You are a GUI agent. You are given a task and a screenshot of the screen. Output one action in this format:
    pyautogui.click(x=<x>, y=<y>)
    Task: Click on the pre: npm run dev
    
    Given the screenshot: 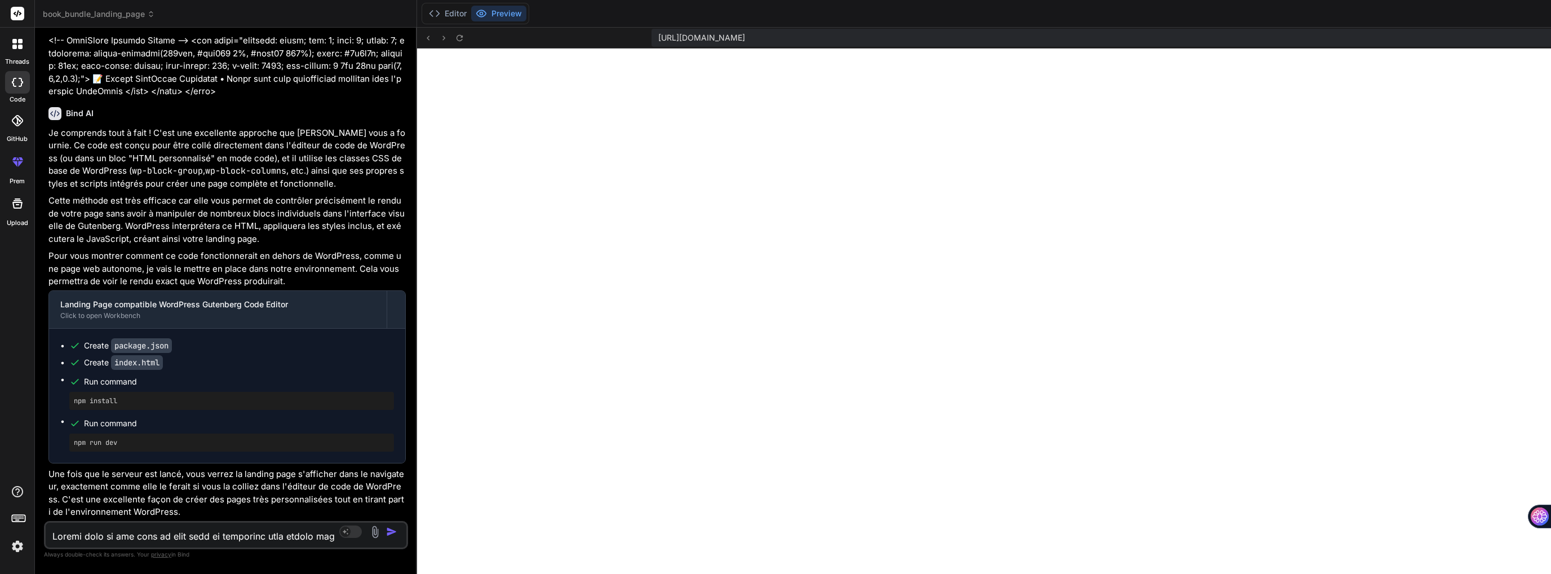 What is the action you would take?
    pyautogui.click(x=232, y=442)
    